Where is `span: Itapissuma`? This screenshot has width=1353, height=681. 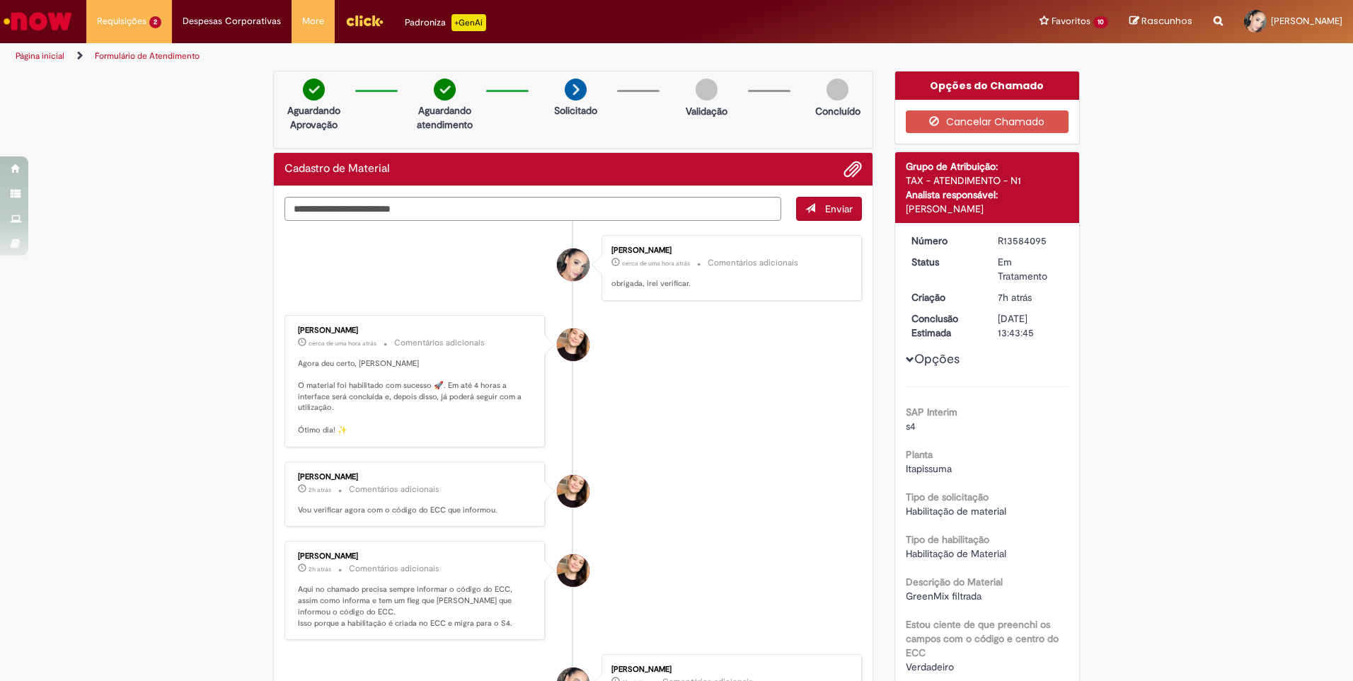 span: Itapissuma is located at coordinates (928, 468).